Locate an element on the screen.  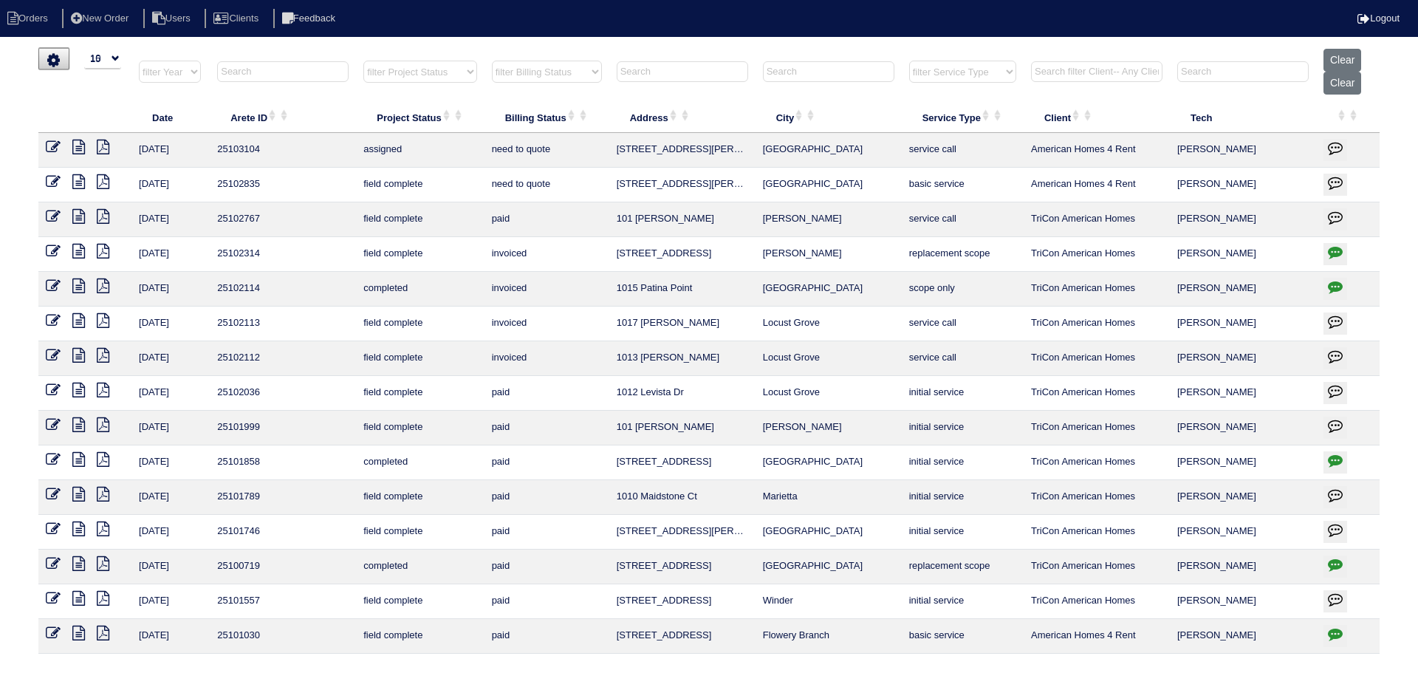
th: Tech is located at coordinates (1243, 117).